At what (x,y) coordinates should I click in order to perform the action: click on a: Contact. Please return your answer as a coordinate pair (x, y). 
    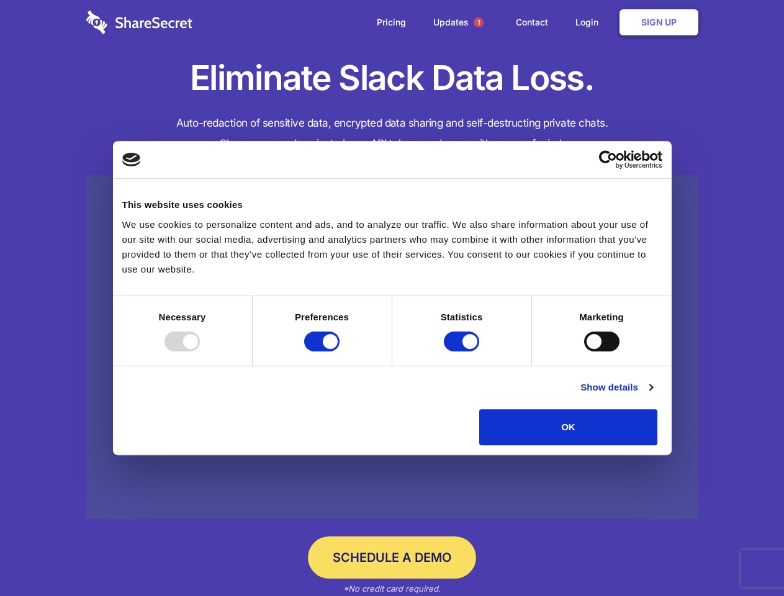
    Looking at the image, I should click on (532, 22).